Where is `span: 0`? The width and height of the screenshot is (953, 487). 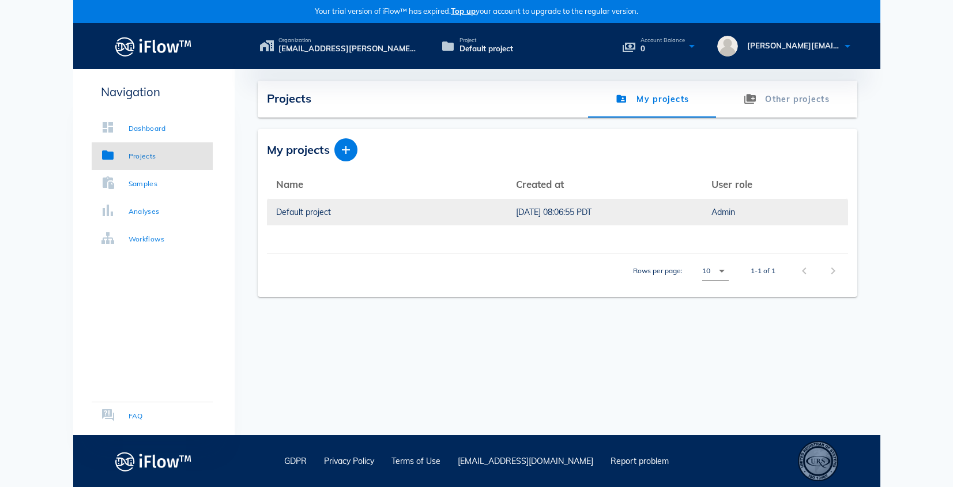 span: 0 is located at coordinates (662, 49).